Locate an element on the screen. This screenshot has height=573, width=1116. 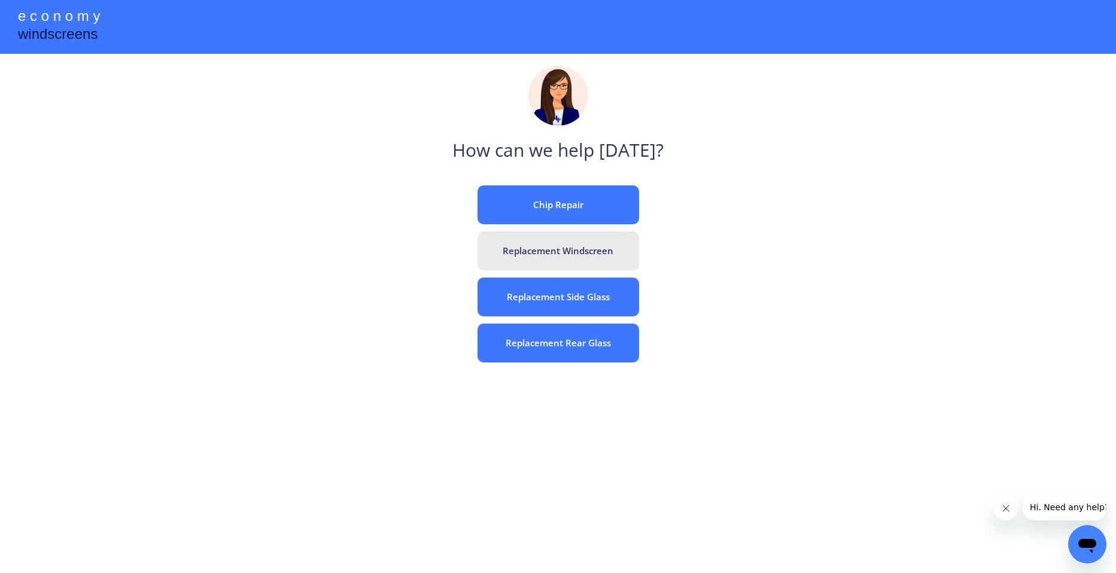
div: windscreens is located at coordinates (57, 35).